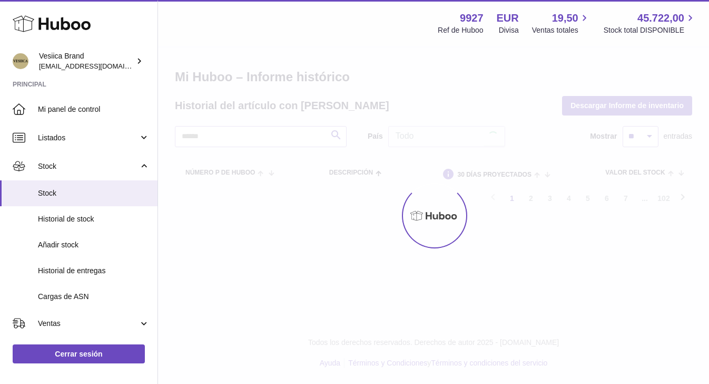  Describe the element at coordinates (561, 23) in the screenshot. I see `a: 19,50 Ventas totales` at that location.